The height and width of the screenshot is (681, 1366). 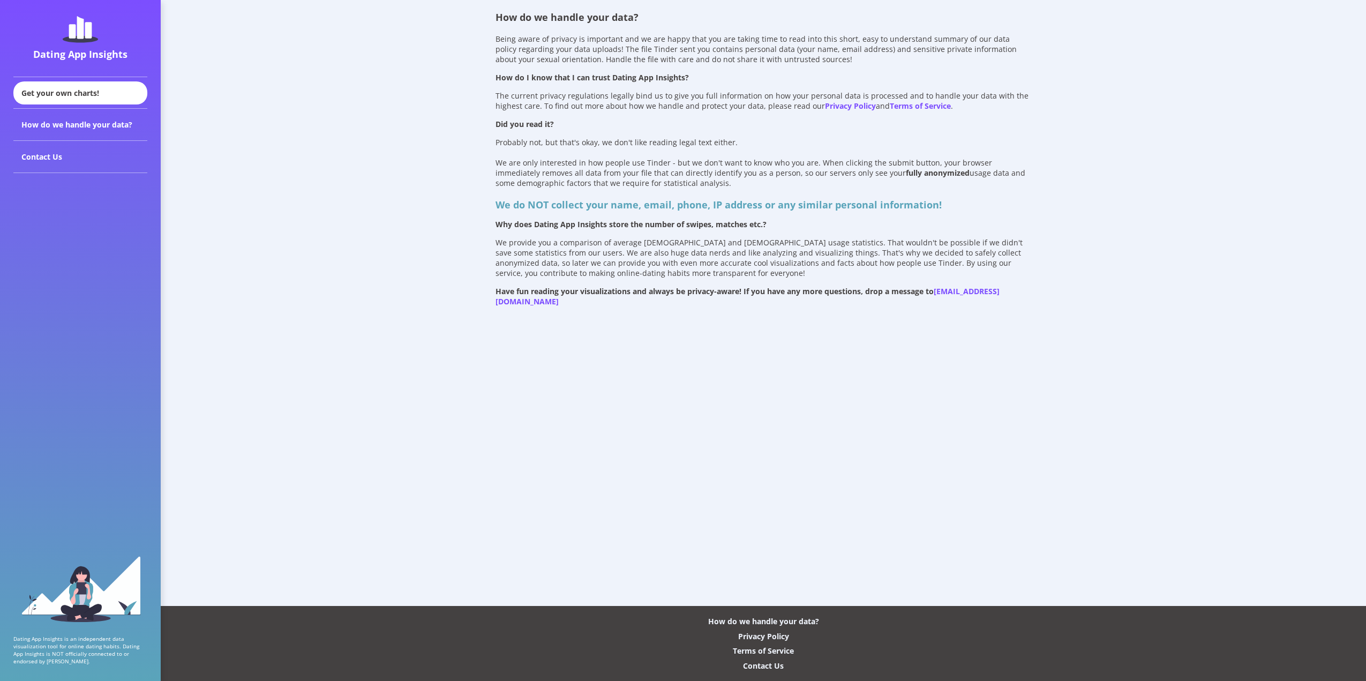 What do you see at coordinates (80, 650) in the screenshot?
I see `p: Dating App Insights is an independent data visualization tool for online dating habits. Dating Ap...` at bounding box center [80, 650].